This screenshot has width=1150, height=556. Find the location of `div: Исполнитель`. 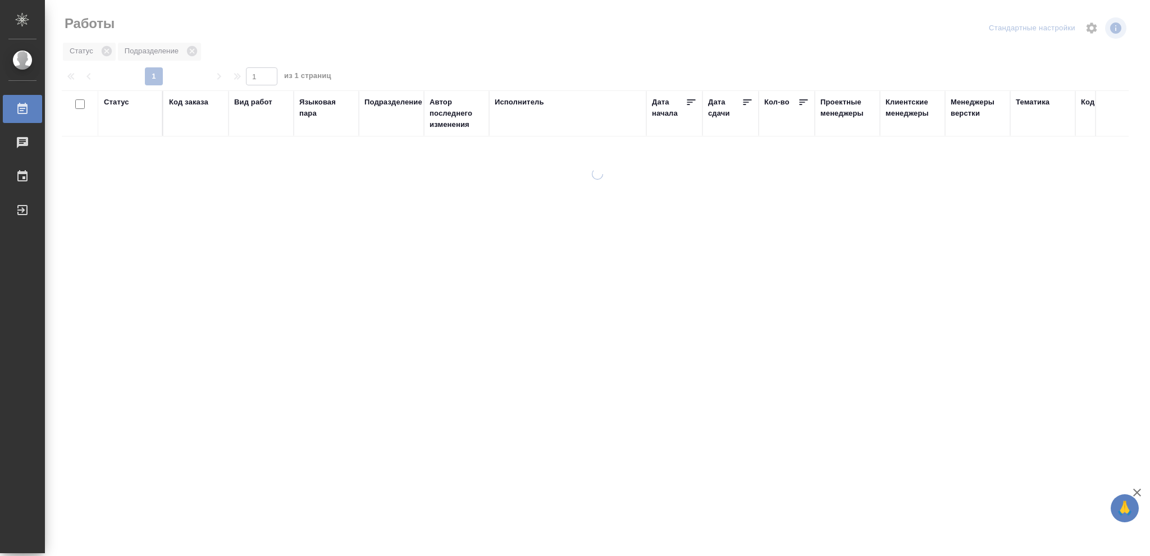

div: Исполнитель is located at coordinates (520, 102).